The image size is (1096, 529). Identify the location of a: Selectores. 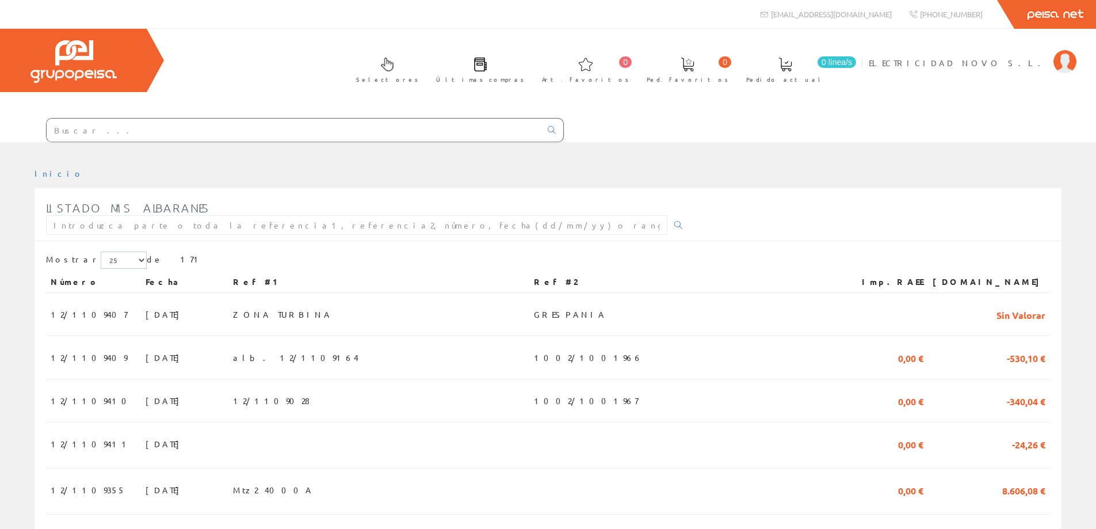
(384, 68).